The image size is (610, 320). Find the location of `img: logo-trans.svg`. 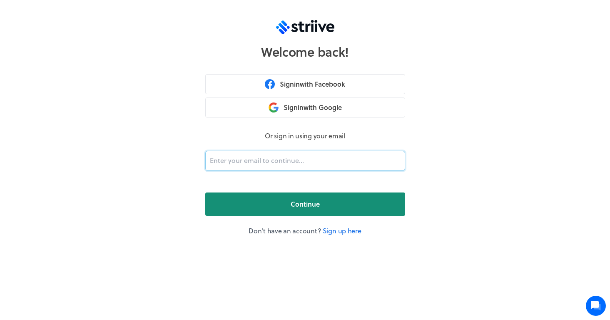

img: logo-trans.svg is located at coordinates (305, 27).